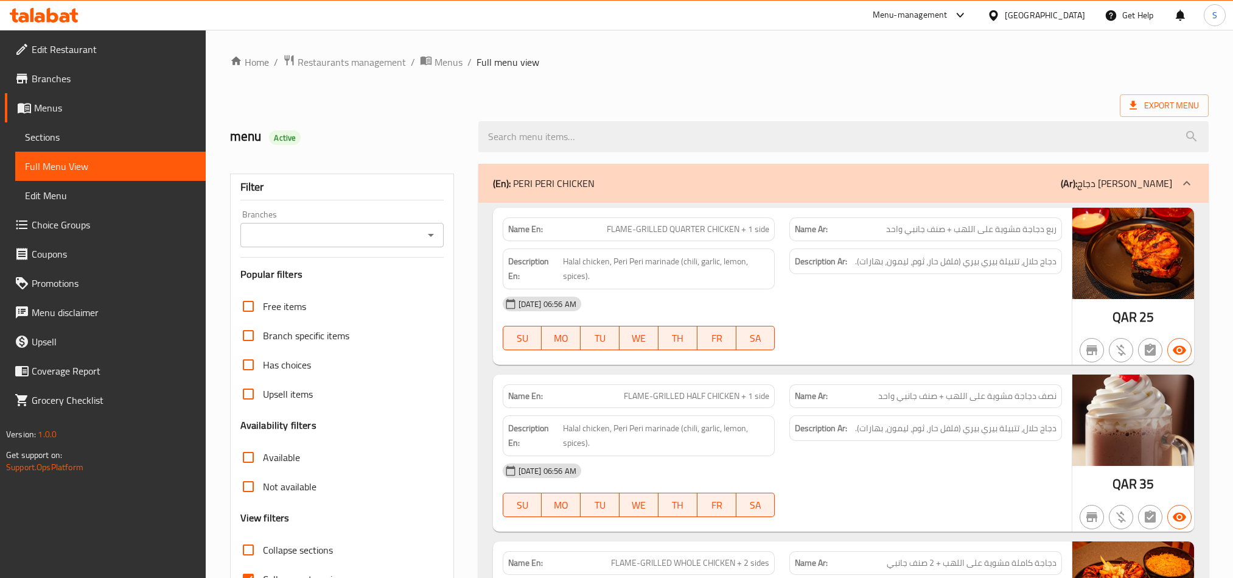 The width and height of the screenshot is (1233, 578). I want to click on button: SA, so click(756, 338).